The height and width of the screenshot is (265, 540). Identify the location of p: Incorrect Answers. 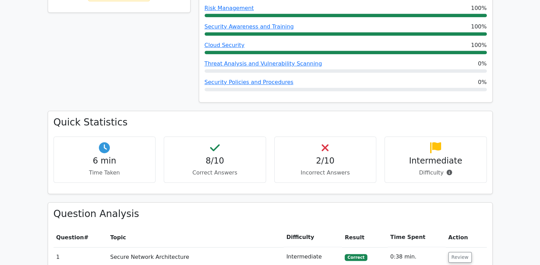
(326, 173).